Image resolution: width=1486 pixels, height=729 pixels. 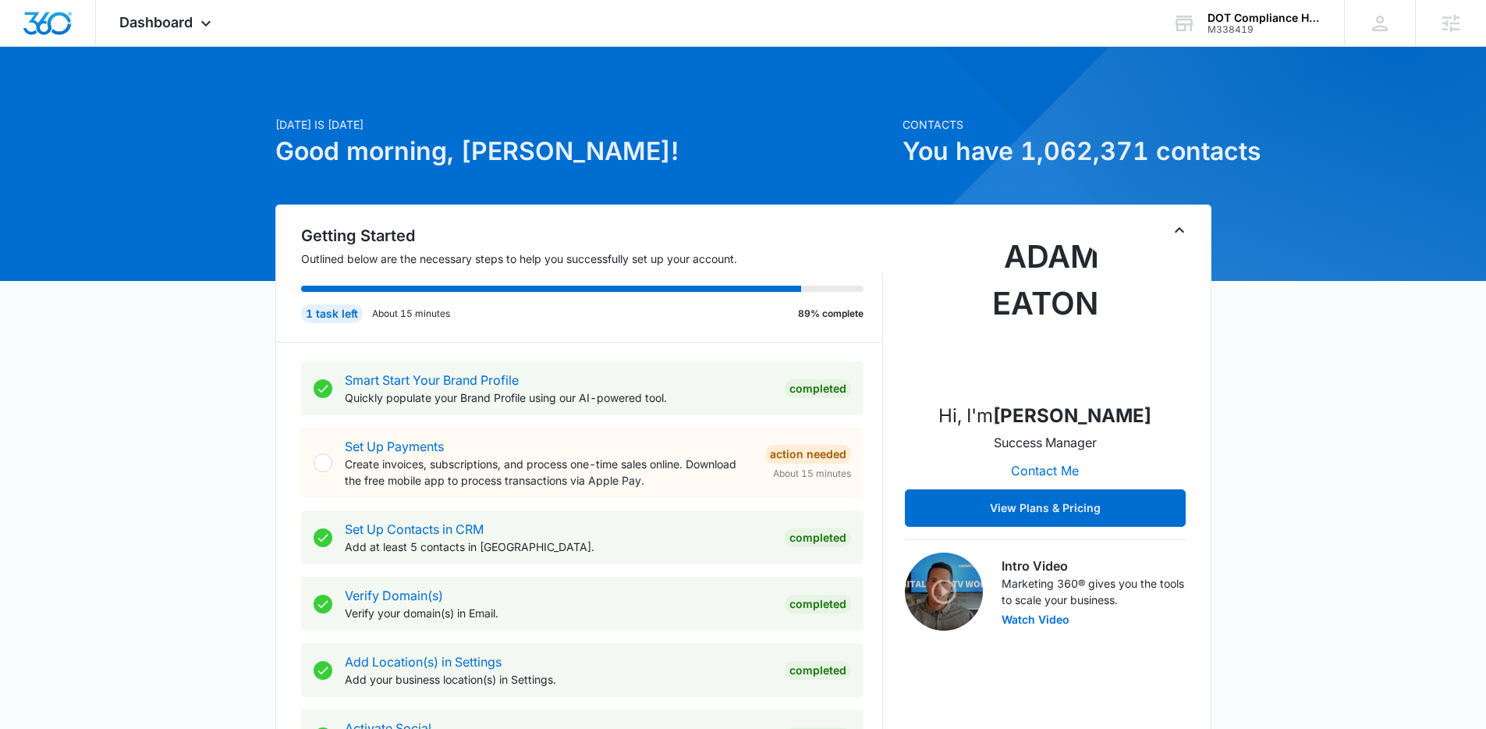 I want to click on a: Set Up Payments, so click(x=394, y=446).